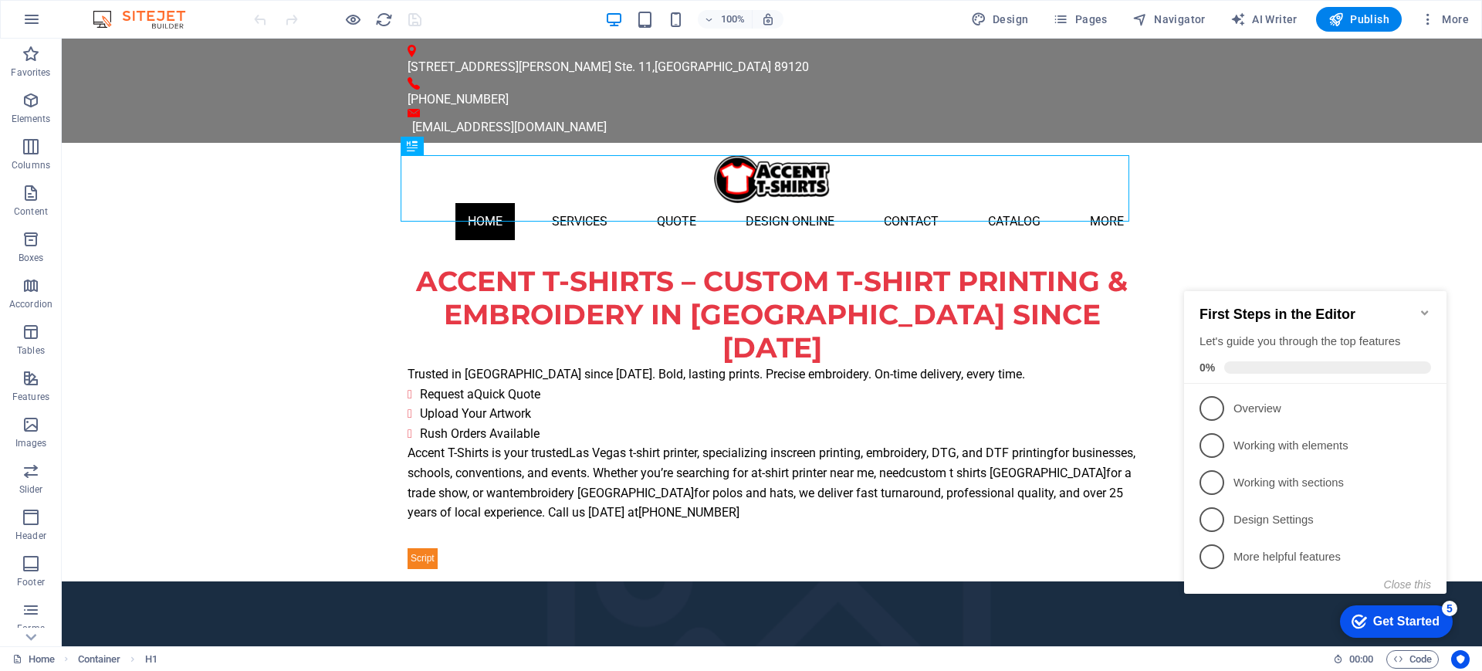 Image resolution: width=1482 pixels, height=671 pixels. Describe the element at coordinates (733, 19) in the screenshot. I see `h6: 100%` at that location.